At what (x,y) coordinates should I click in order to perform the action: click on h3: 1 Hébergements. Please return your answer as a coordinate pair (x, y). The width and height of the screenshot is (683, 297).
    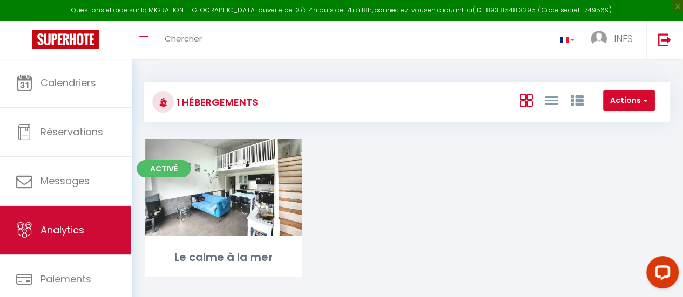
    Looking at the image, I should click on (216, 102).